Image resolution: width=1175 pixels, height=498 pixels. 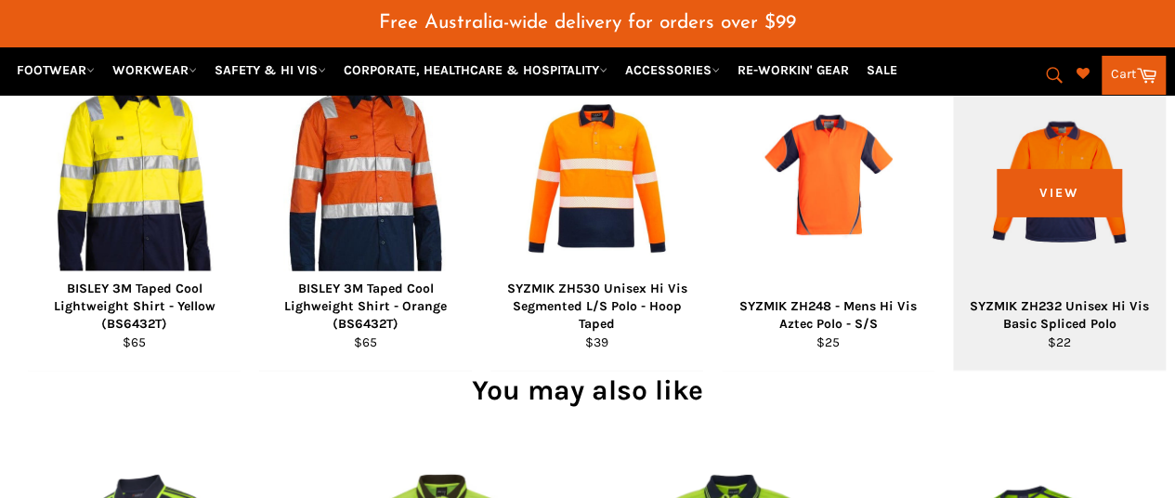 I want to click on img: BISLEY BS6432T 3M Taped Cool Lighweight Shirt - Orange - Workin' Gear, so click(x=365, y=181).